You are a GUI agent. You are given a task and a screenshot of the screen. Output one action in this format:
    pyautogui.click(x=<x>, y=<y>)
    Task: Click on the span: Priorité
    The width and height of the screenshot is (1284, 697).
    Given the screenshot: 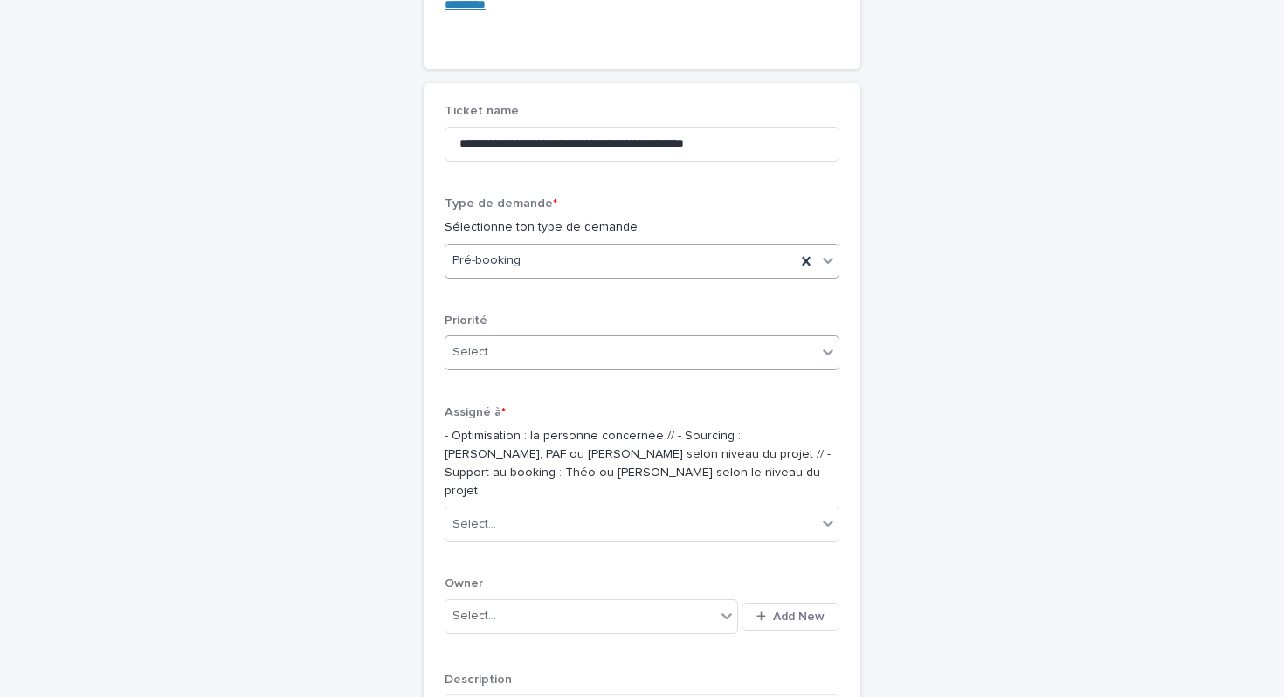 What is the action you would take?
    pyautogui.click(x=466, y=321)
    